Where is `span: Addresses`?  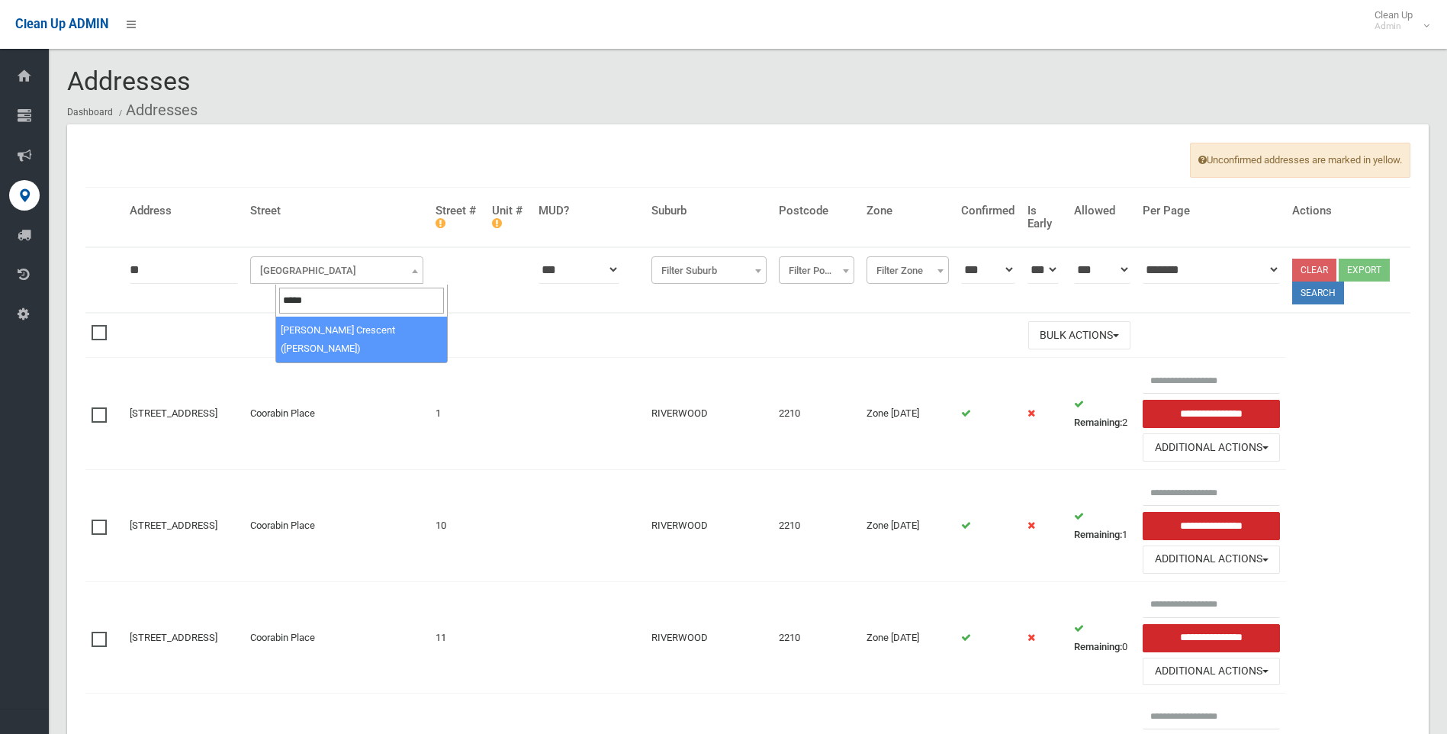
span: Addresses is located at coordinates (129, 81).